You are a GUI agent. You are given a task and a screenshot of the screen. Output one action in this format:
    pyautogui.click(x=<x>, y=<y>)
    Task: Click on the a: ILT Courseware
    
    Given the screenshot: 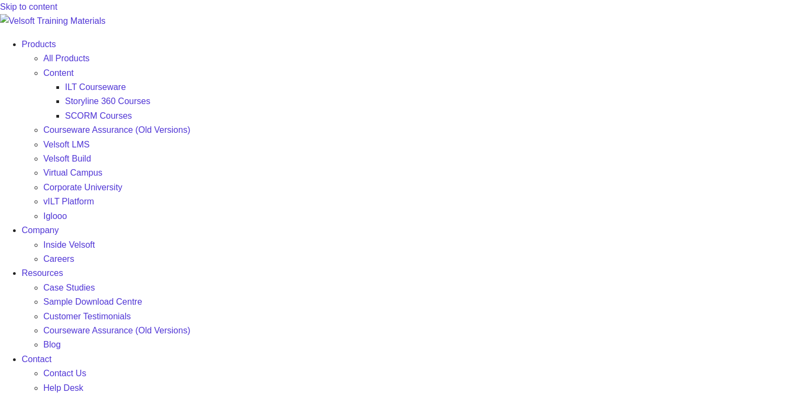 What is the action you would take?
    pyautogui.click(x=95, y=87)
    